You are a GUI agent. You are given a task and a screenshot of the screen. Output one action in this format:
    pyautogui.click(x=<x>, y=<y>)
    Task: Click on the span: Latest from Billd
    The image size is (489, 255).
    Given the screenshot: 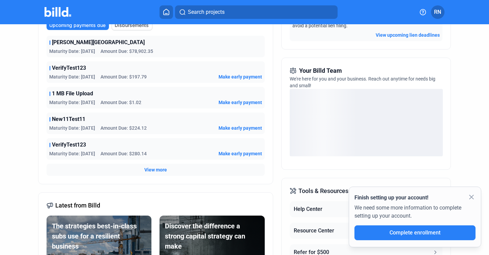 What is the action you would take?
    pyautogui.click(x=78, y=206)
    